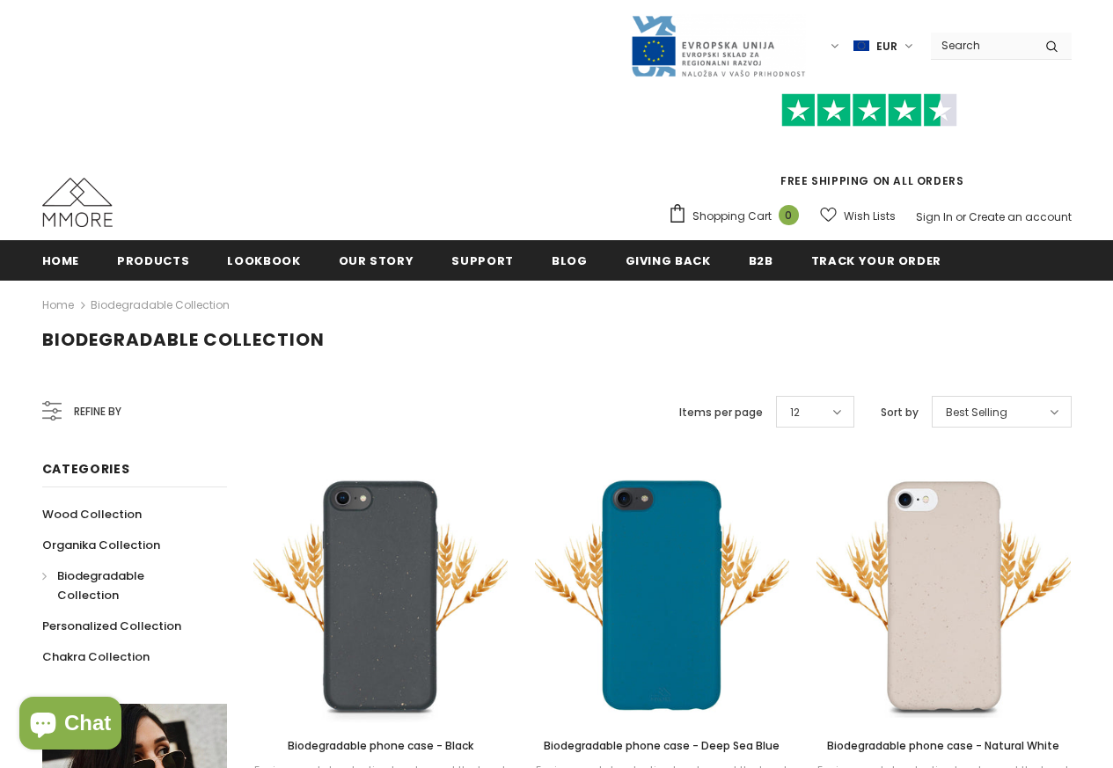  I want to click on a: Chakra Collection, so click(96, 656).